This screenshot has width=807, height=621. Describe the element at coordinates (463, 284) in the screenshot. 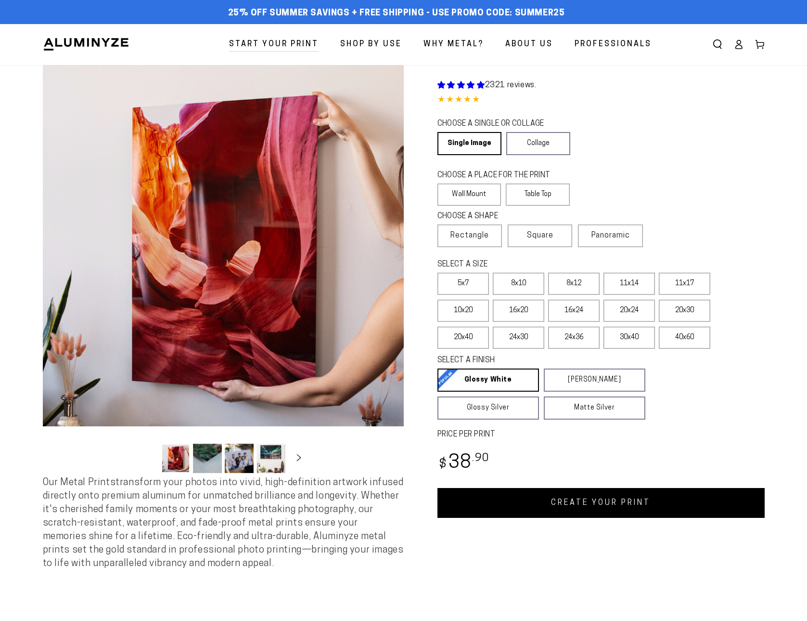

I see `label: 5x7` at that location.